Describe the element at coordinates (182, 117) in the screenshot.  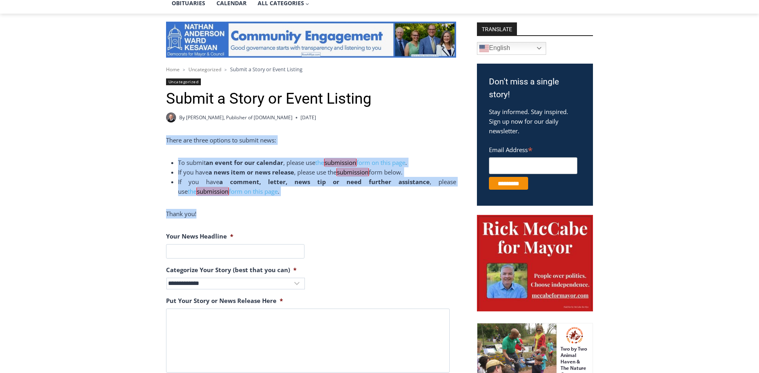
I see `span: By` at that location.